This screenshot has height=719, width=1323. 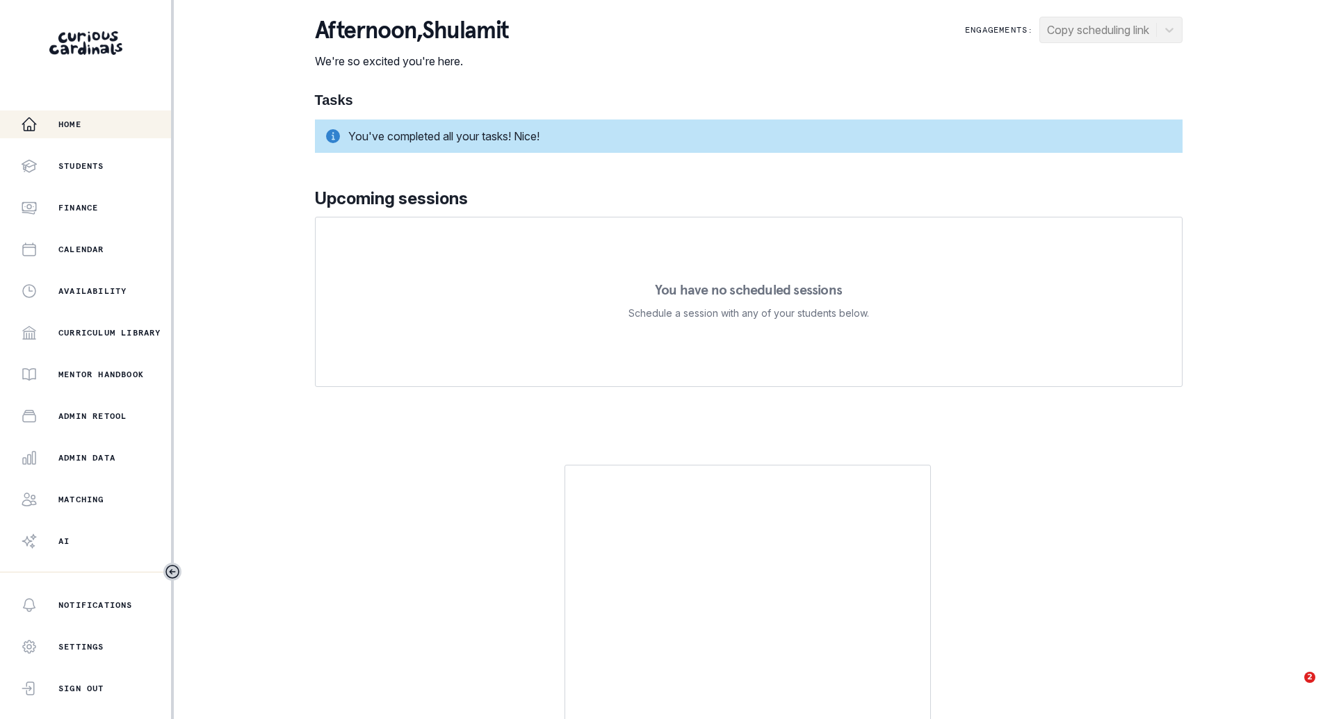 What do you see at coordinates (92, 416) in the screenshot?
I see `p: Admin Retool` at bounding box center [92, 416].